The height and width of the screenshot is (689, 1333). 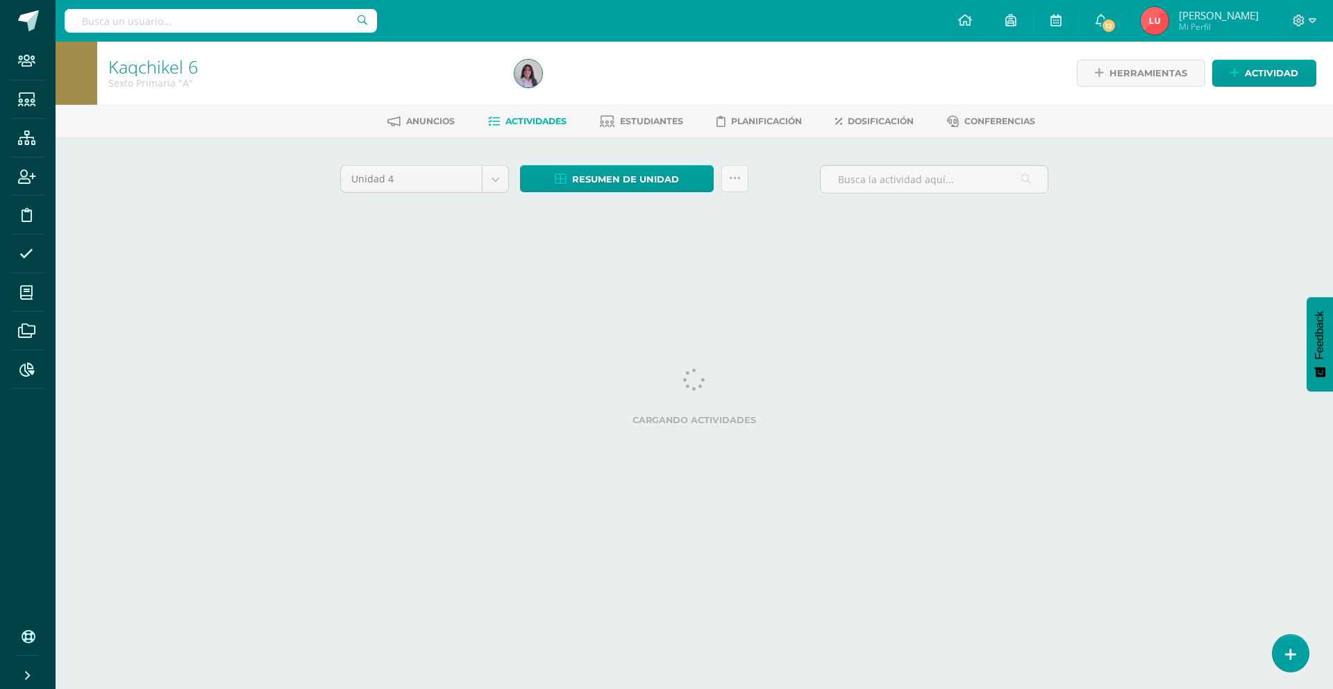 I want to click on a: Anuncios, so click(x=421, y=121).